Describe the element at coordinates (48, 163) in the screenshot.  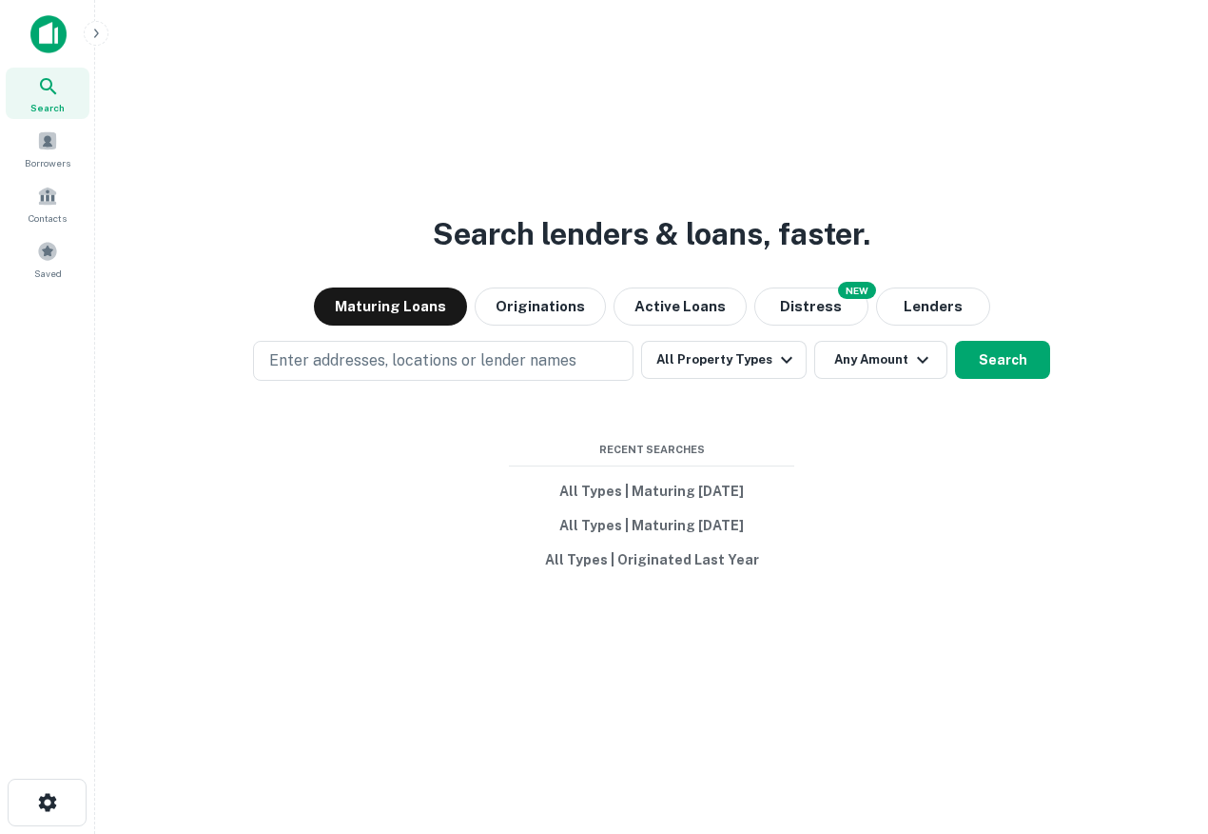
I see `span: Borrowers` at that location.